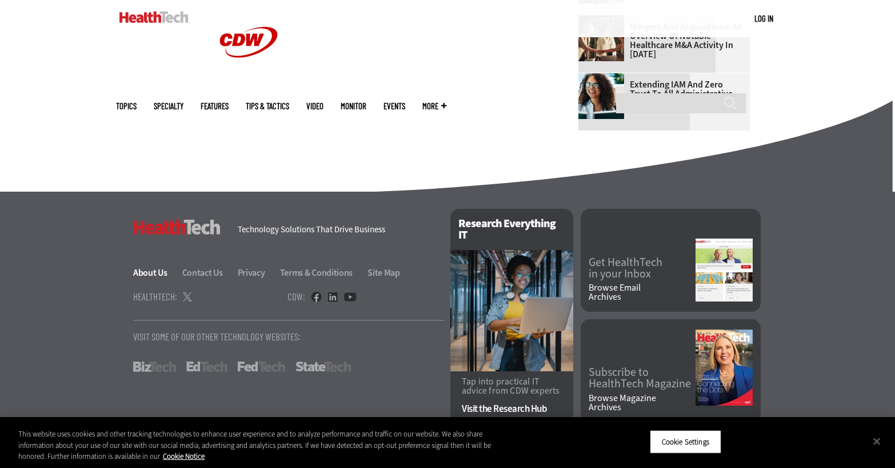 Image resolution: width=895 pixels, height=468 pixels. Describe the element at coordinates (268, 106) in the screenshot. I see `a: Tips & Tactics` at that location.